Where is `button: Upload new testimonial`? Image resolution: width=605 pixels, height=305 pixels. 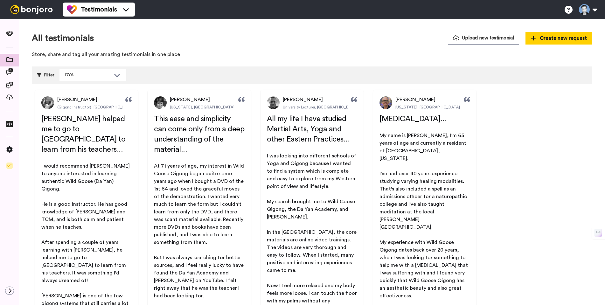 button: Upload new testimonial is located at coordinates (484, 38).